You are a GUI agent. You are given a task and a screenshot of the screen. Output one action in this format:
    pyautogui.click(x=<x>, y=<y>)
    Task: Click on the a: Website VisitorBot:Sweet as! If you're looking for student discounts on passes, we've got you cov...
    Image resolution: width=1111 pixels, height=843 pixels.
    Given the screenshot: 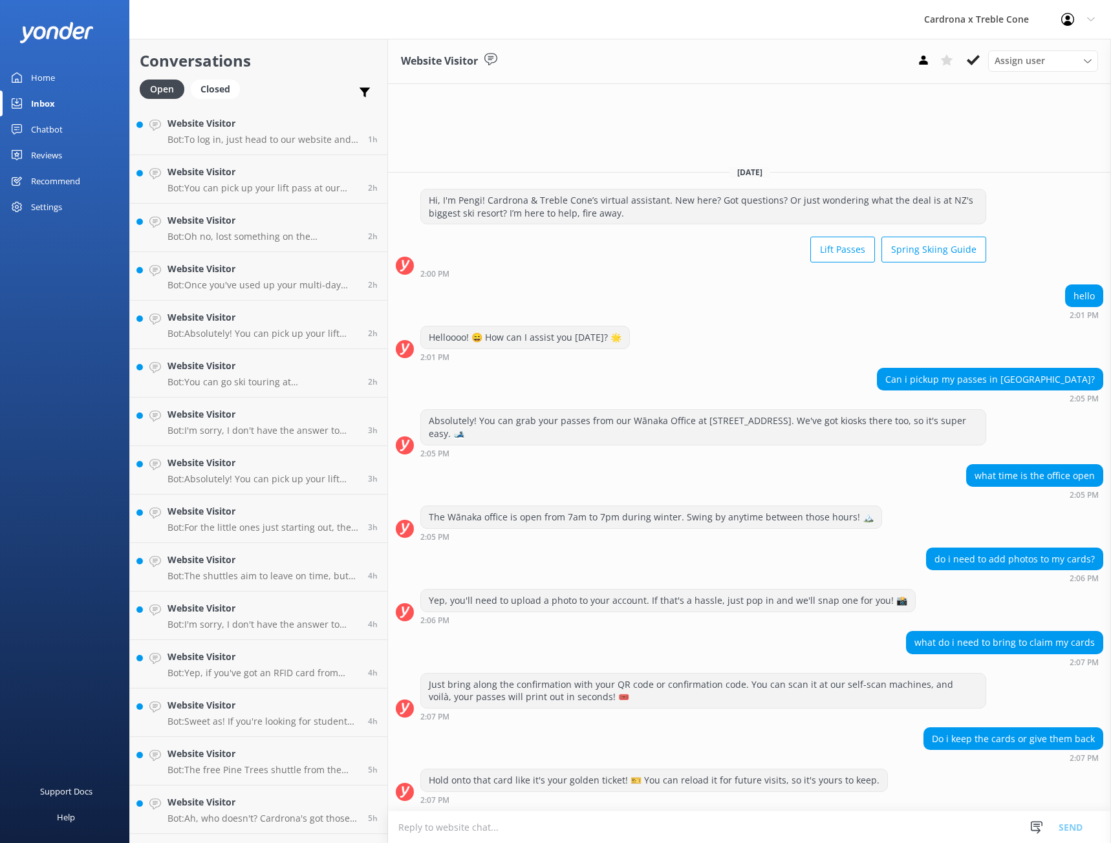 What is the action you would take?
    pyautogui.click(x=259, y=712)
    